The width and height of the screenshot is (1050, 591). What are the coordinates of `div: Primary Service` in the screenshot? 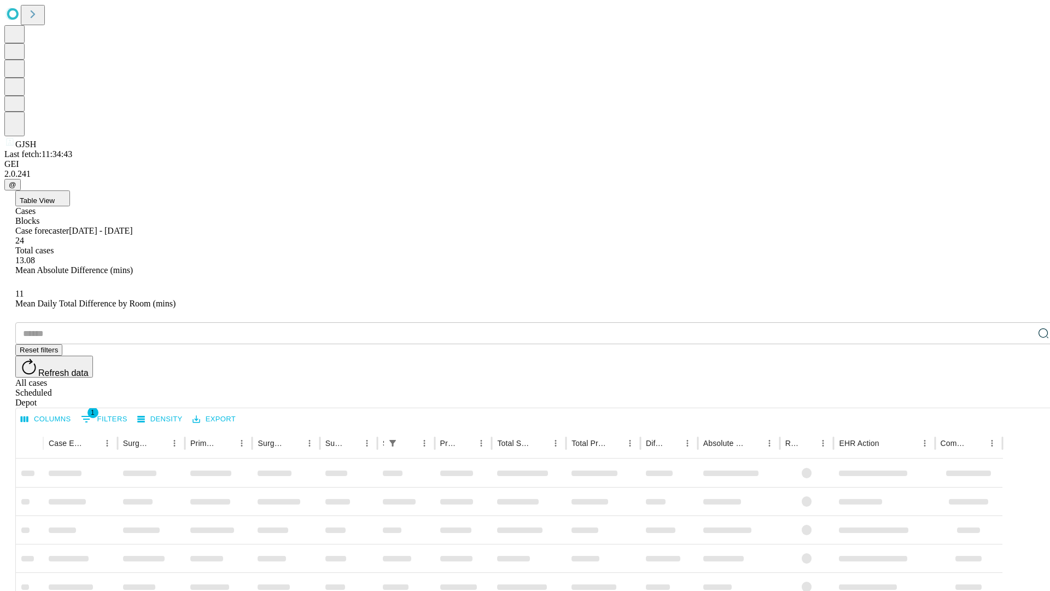 It's located at (204, 443).